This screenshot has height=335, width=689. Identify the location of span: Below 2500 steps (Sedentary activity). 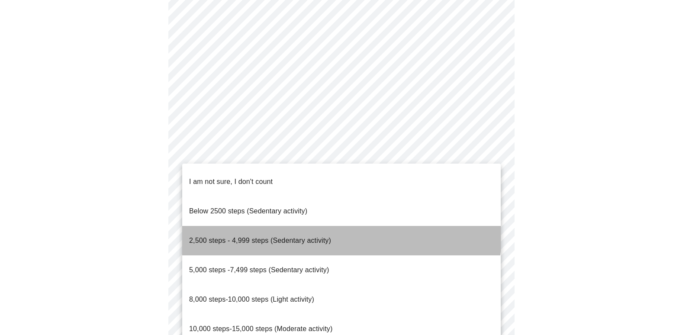
(248, 211).